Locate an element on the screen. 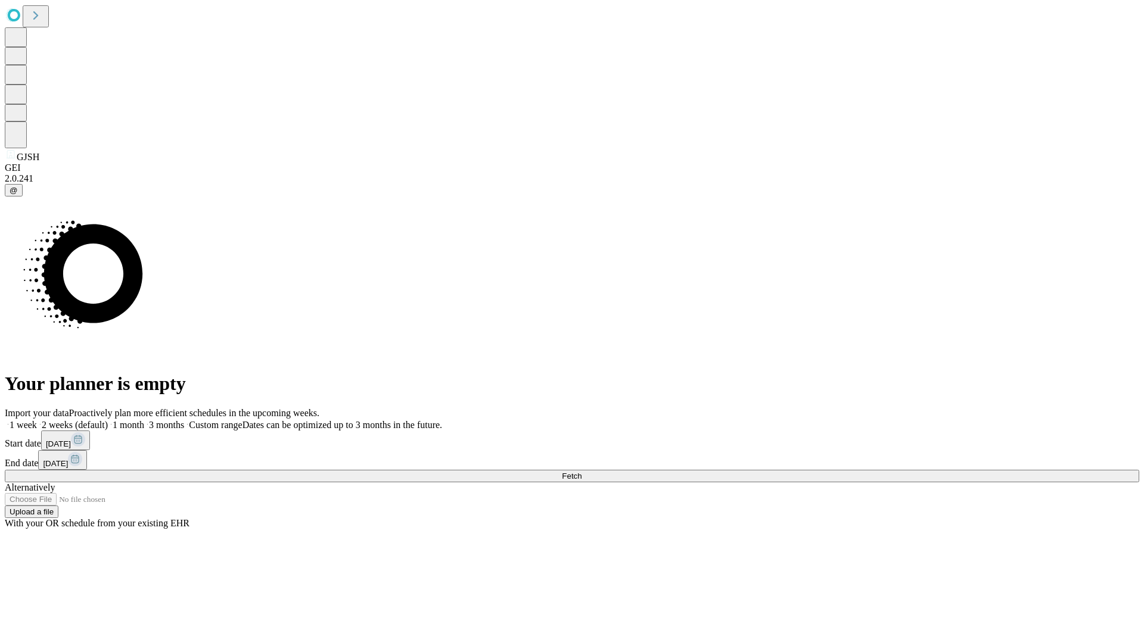  span: Custom range is located at coordinates (215, 425).